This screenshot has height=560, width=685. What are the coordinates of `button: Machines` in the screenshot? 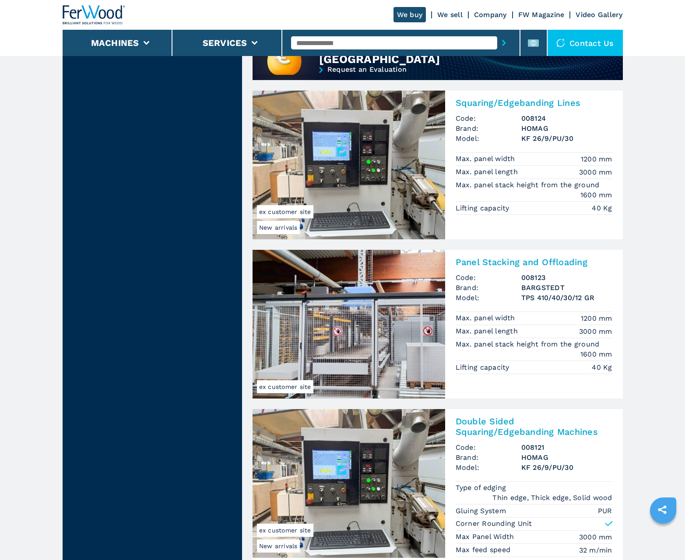 It's located at (115, 43).